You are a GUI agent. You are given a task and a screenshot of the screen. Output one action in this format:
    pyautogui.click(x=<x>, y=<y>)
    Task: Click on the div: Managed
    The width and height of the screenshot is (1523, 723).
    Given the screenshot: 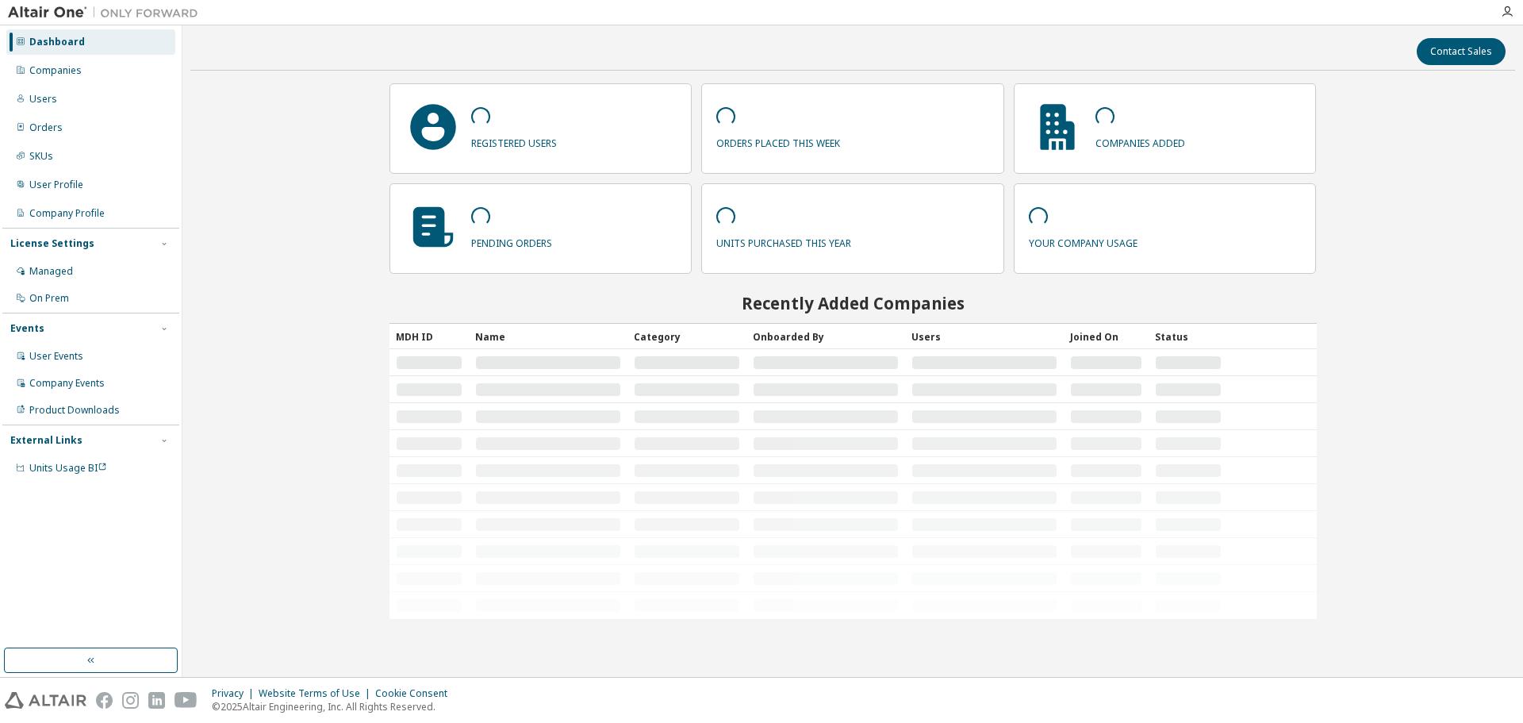 What is the action you would take?
    pyautogui.click(x=51, y=271)
    